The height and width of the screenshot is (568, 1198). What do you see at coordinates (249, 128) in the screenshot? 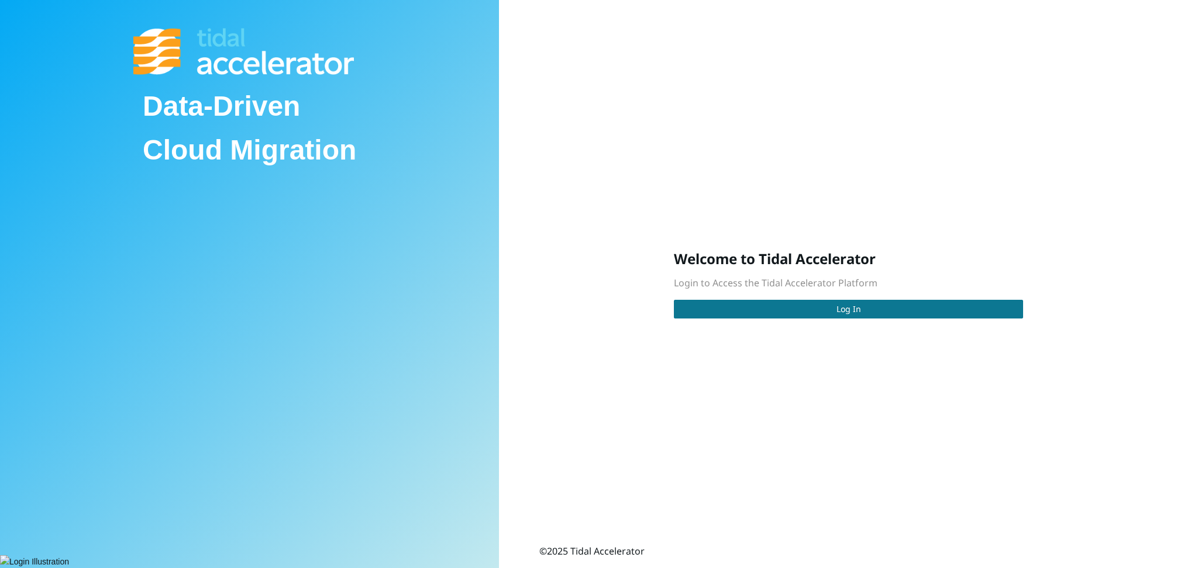
I see `div: Data-Driven Cloud Migration` at bounding box center [249, 128].